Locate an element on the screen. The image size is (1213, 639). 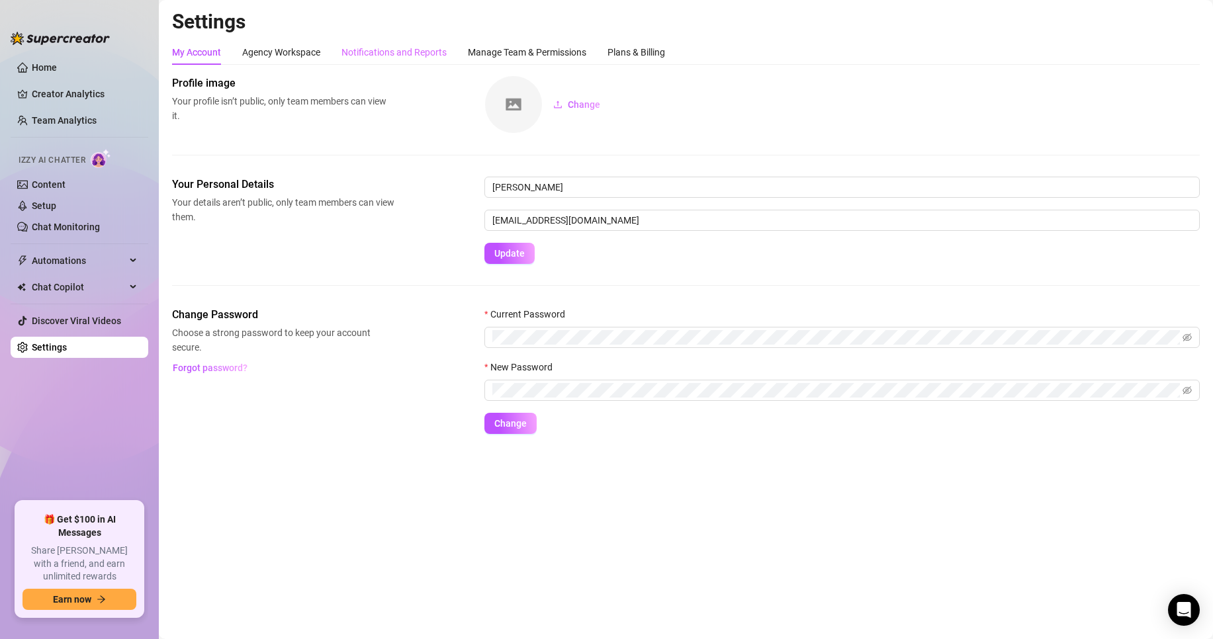
button: Earn nowarrow-right is located at coordinates (79, 599).